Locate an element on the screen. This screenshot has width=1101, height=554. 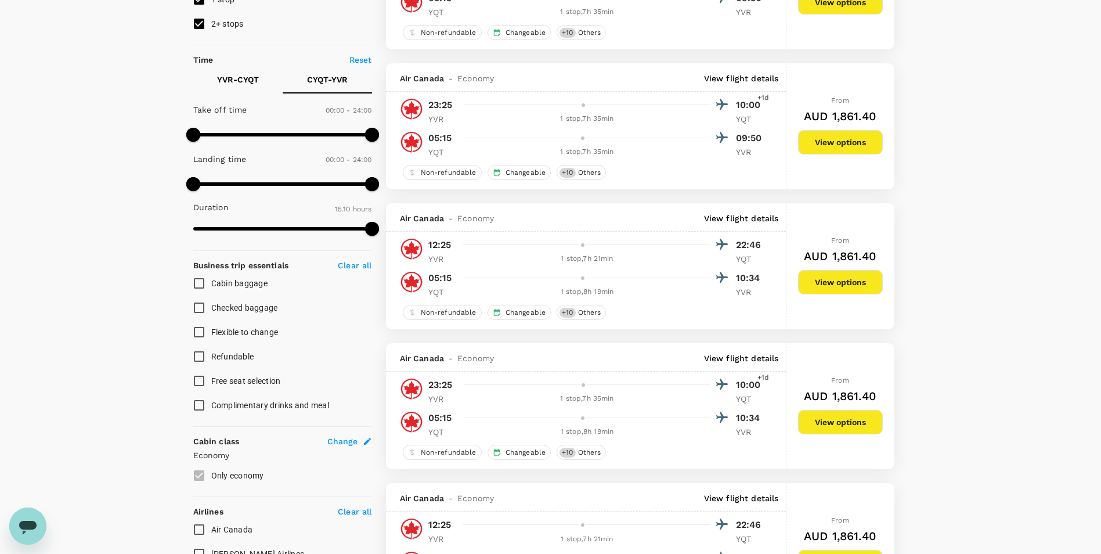
strong: Business trip essentials is located at coordinates (241, 265).